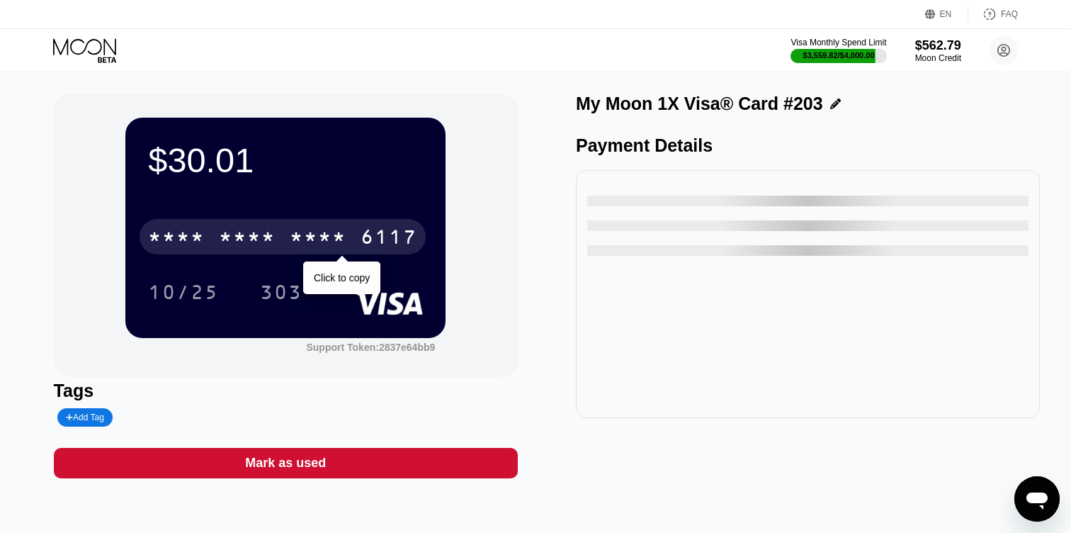 The width and height of the screenshot is (1071, 533). I want to click on div: Support Token:2837e64bb9, so click(370, 347).